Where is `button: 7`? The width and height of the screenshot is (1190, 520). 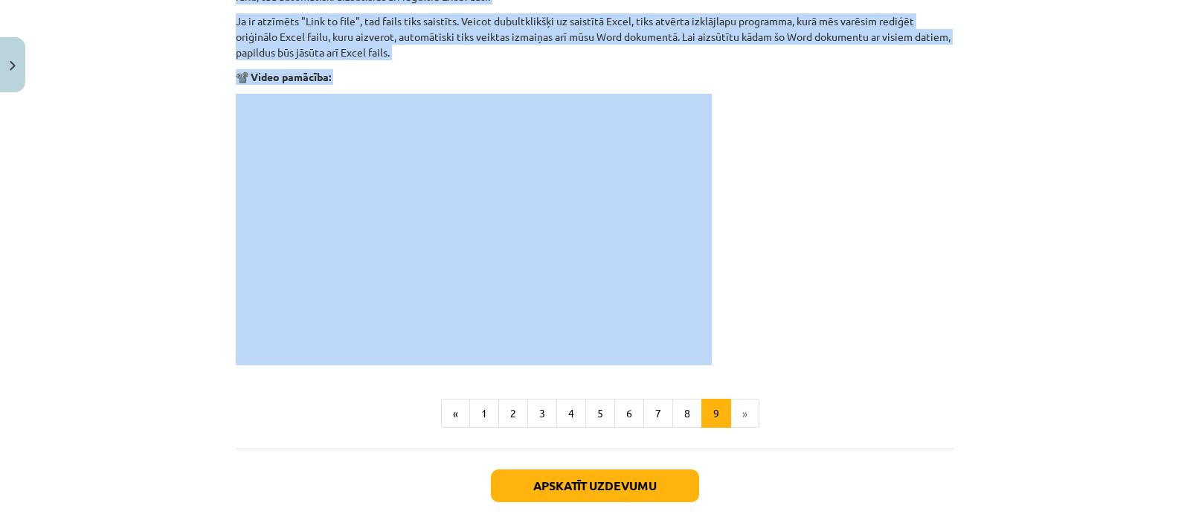
button: 7 is located at coordinates (658, 413).